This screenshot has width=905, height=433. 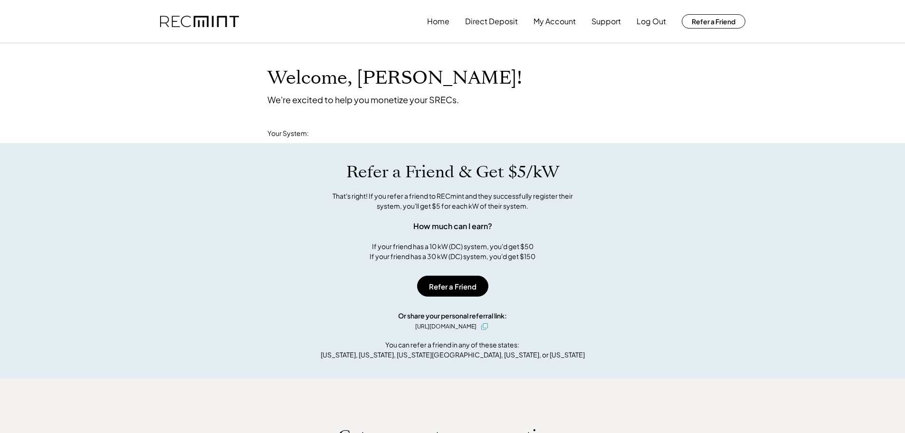 What do you see at coordinates (453, 172) in the screenshot?
I see `h1: Refer a Friend & Get $5/kW` at bounding box center [453, 172].